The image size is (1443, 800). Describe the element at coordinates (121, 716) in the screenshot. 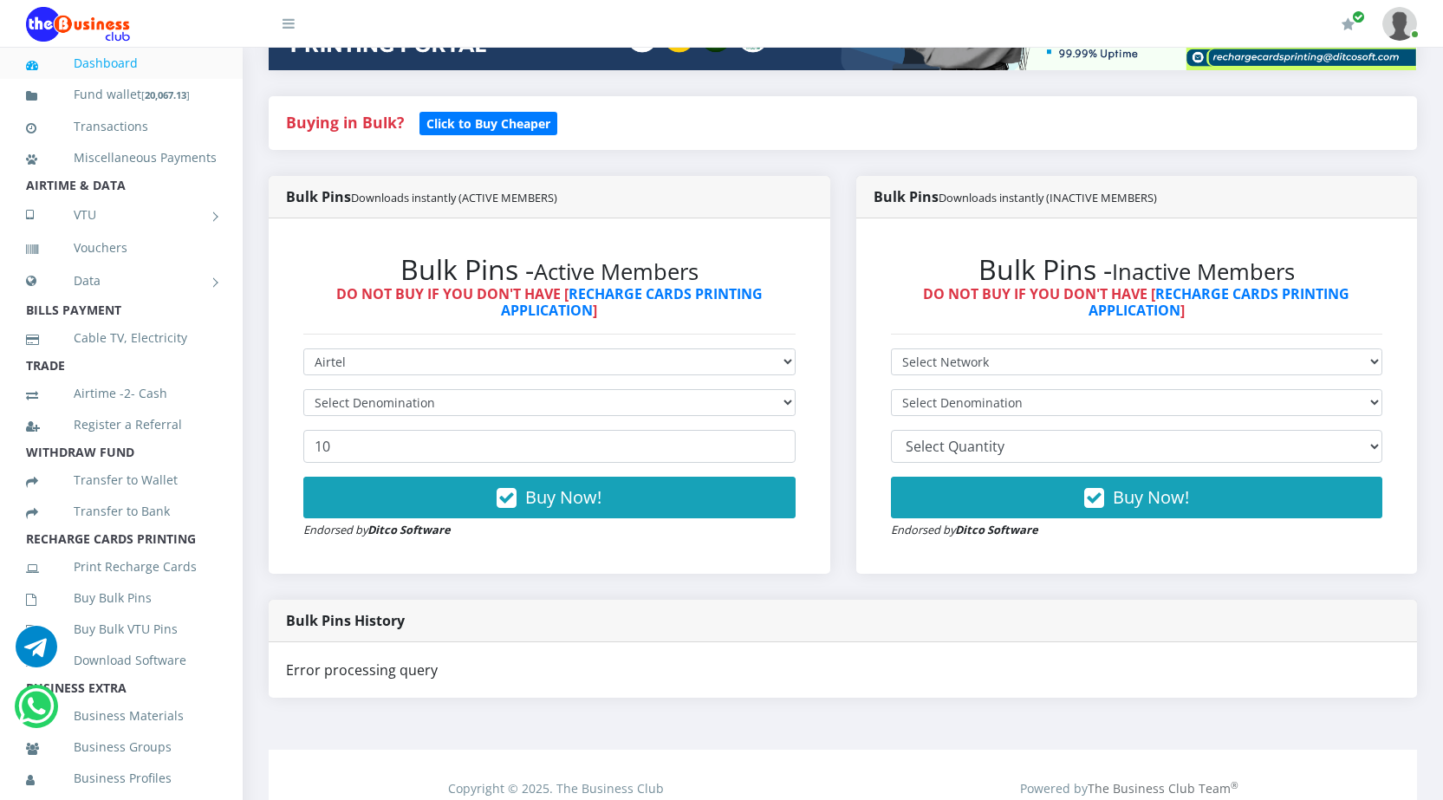

I see `a: Business Materials` at that location.